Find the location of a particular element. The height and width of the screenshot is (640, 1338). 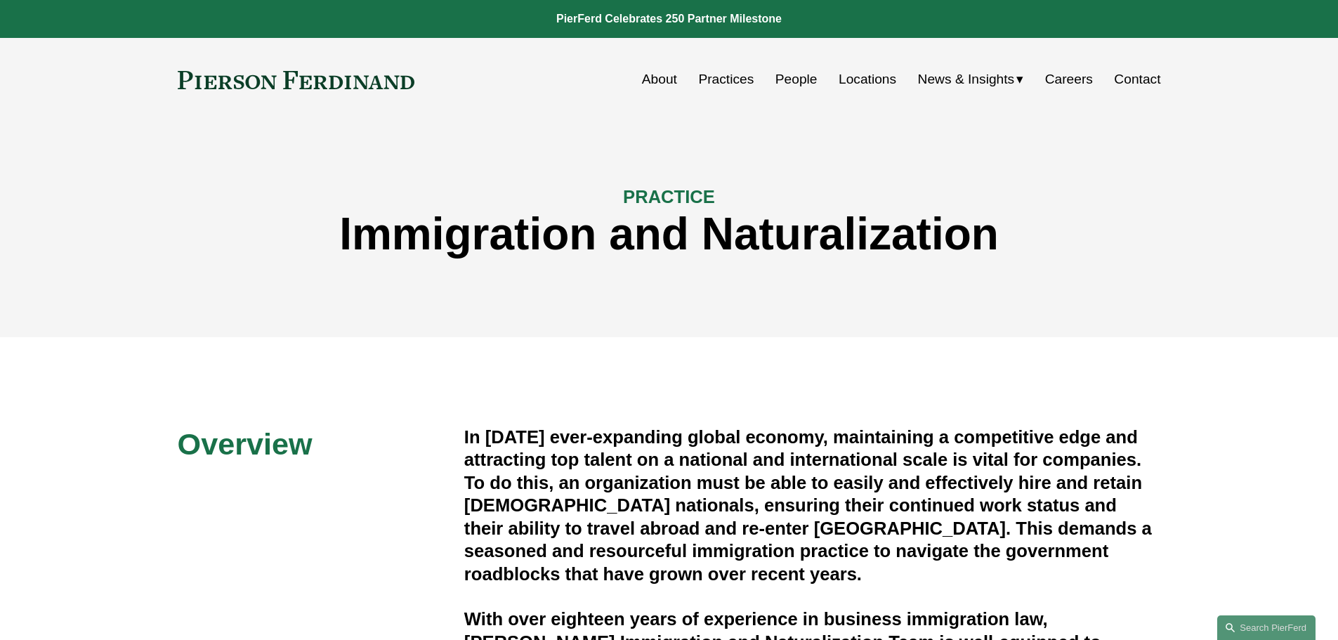

span: PRACTICE is located at coordinates (669, 197).